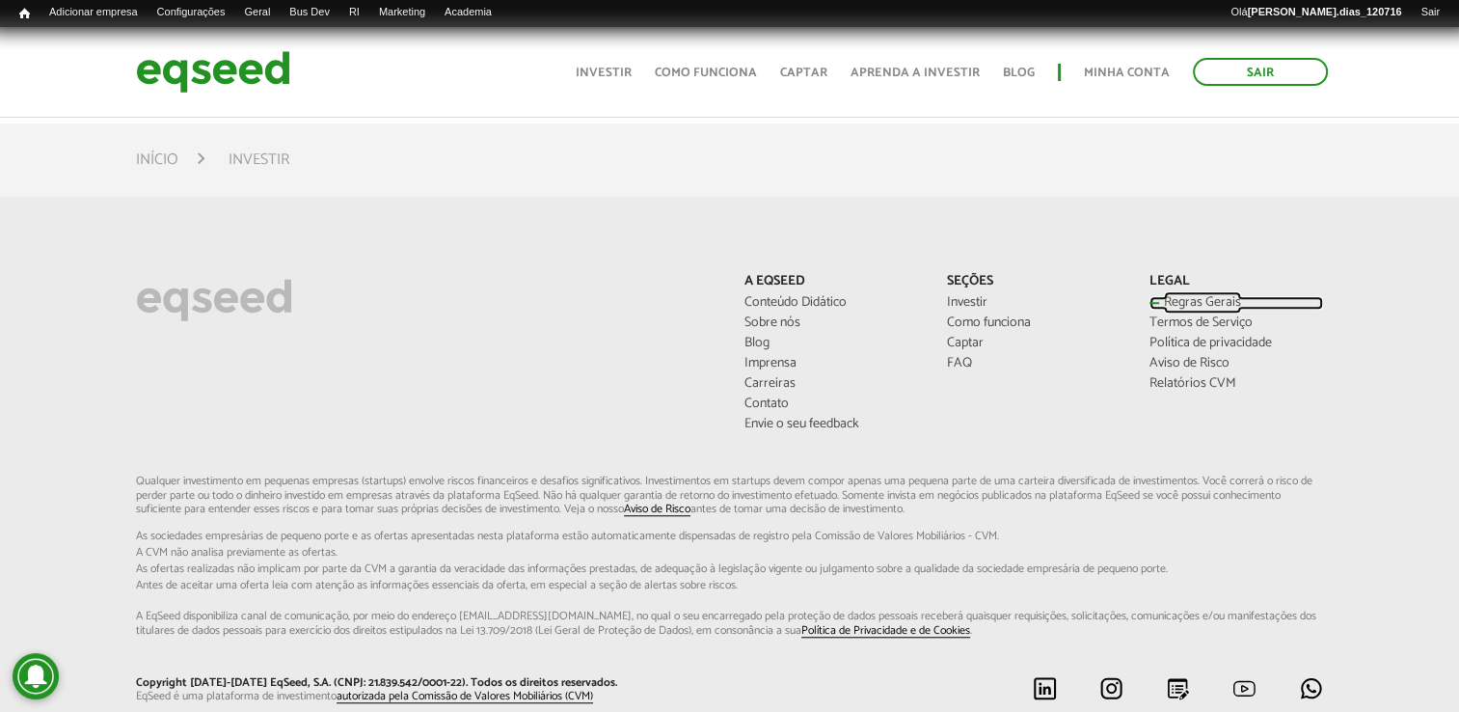 The image size is (1459, 712). I want to click on a: Contato, so click(830, 404).